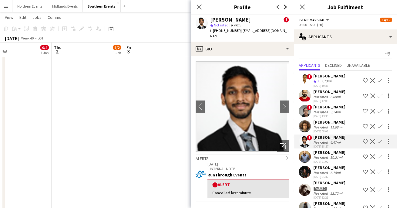 The image size is (397, 208). I want to click on span: Applicants, so click(309, 65).